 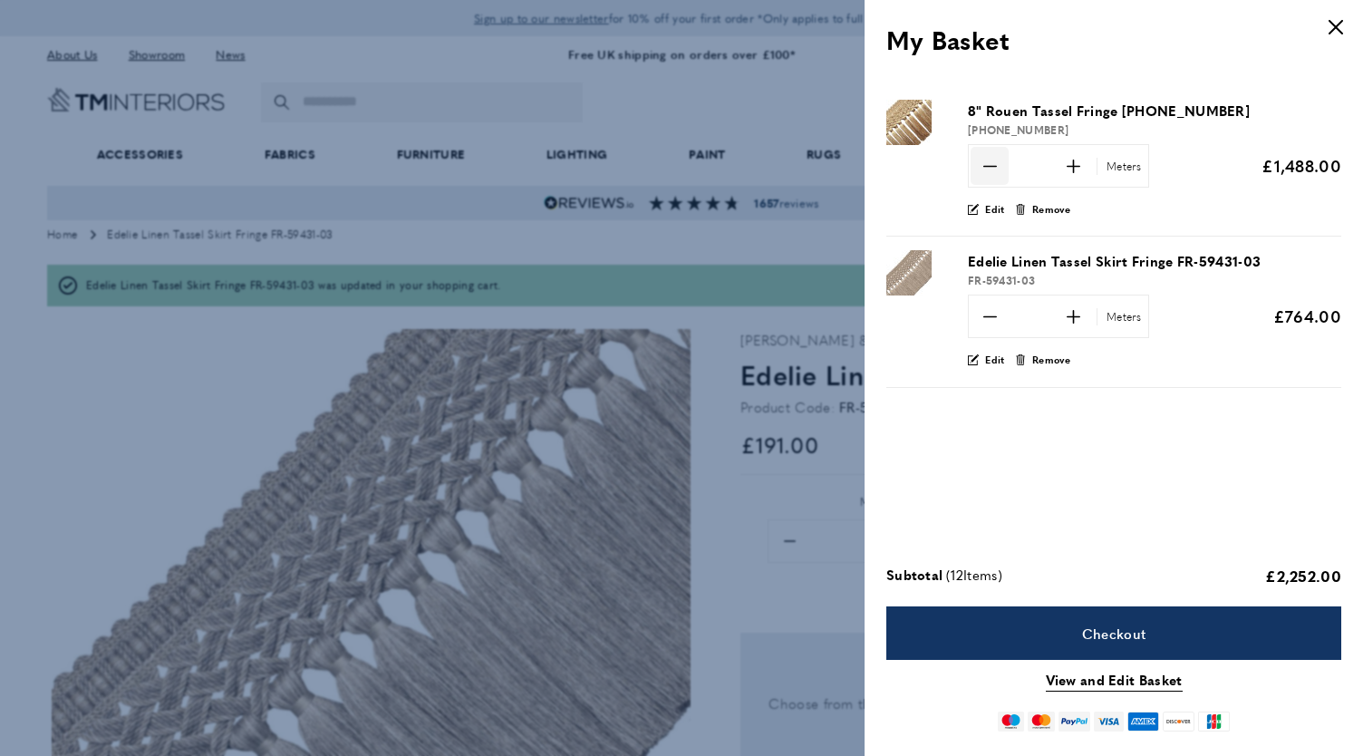 I want to click on a: View and Edit Basket, so click(x=1113, y=679).